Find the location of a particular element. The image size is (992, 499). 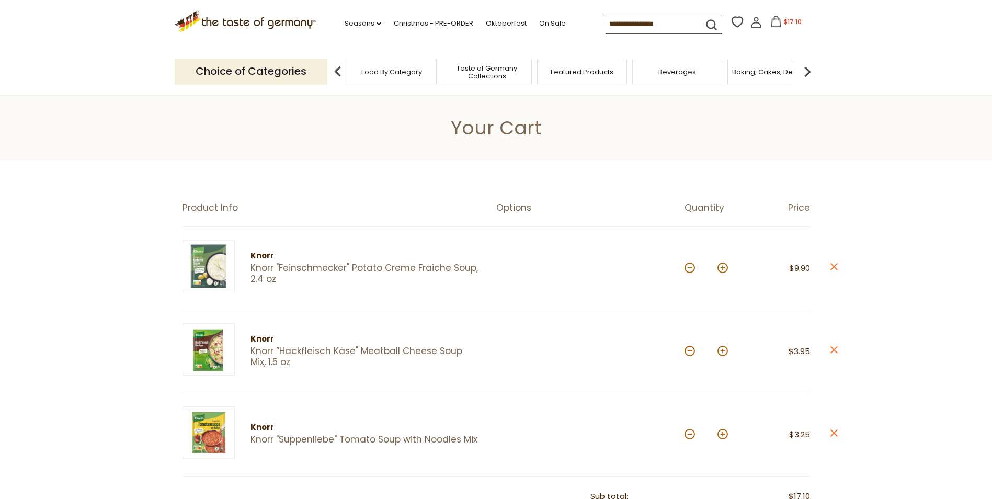

a: Christmas - PRE-ORDER is located at coordinates (434, 24).